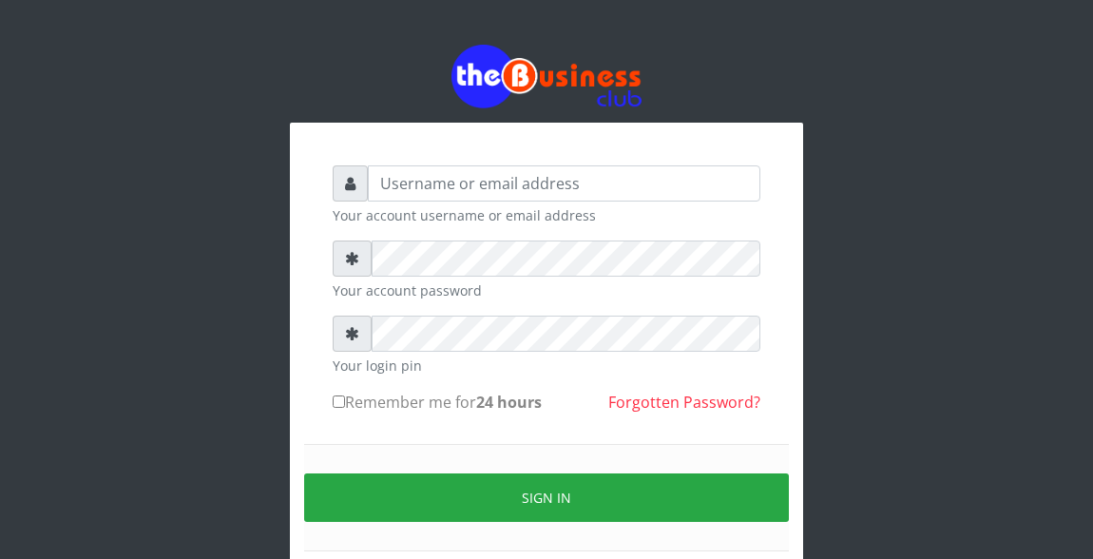 The image size is (1093, 559). I want to click on small: Your account password, so click(546, 290).